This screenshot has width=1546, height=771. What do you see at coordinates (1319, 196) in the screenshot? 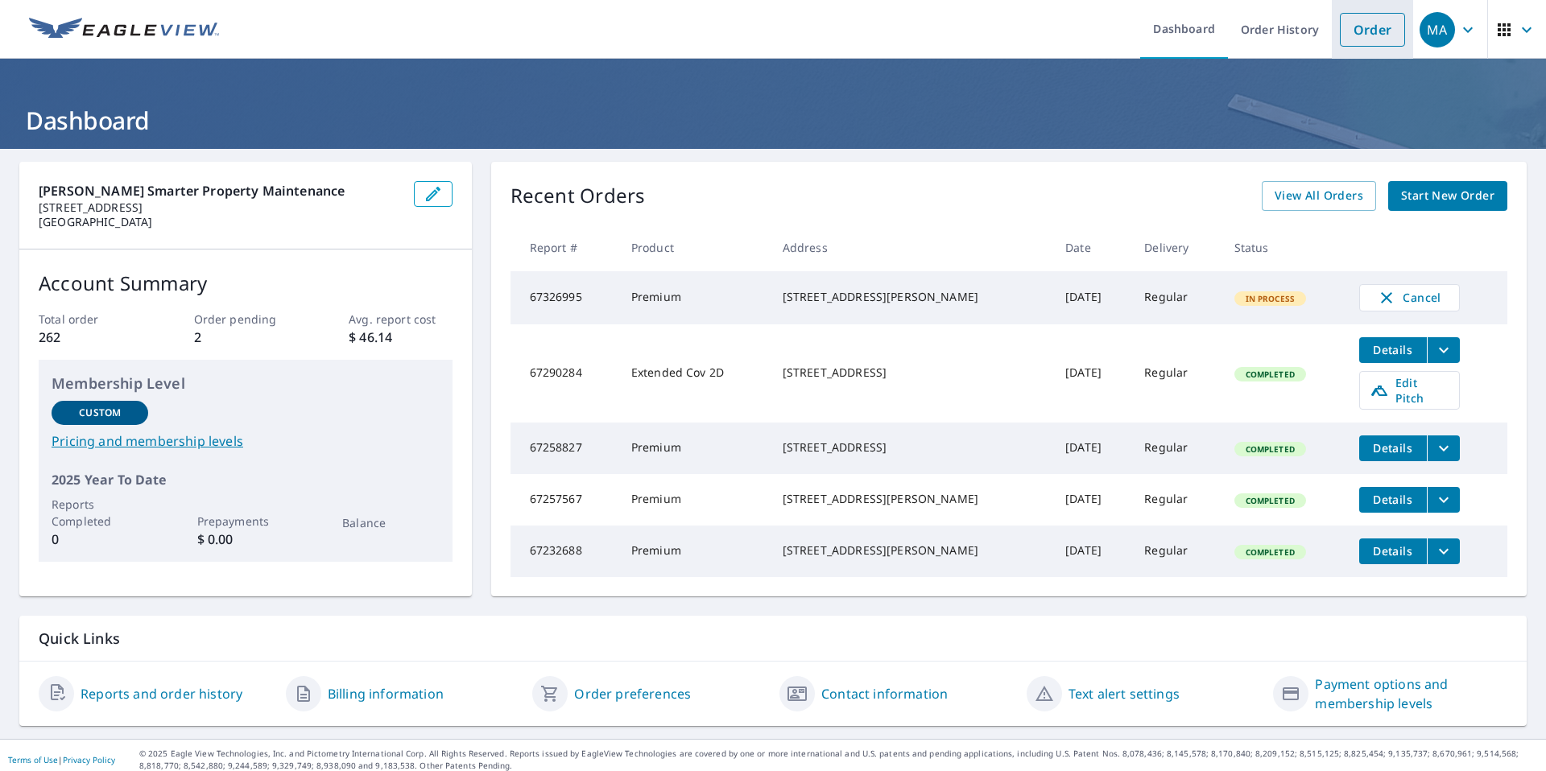
I see `span: View All Orders` at bounding box center [1319, 196].